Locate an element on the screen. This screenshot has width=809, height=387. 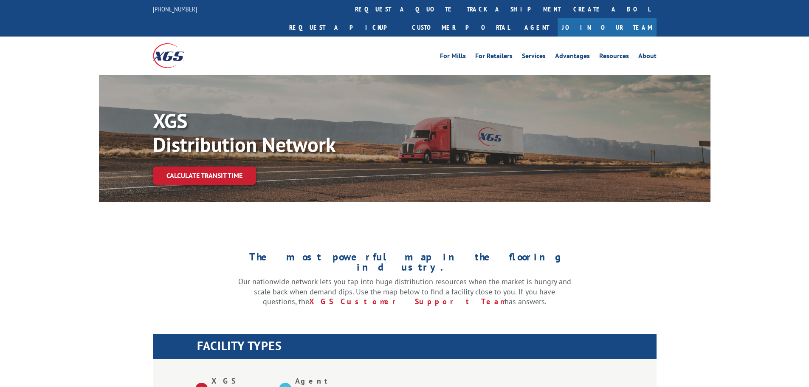
a: About is located at coordinates (648, 57).